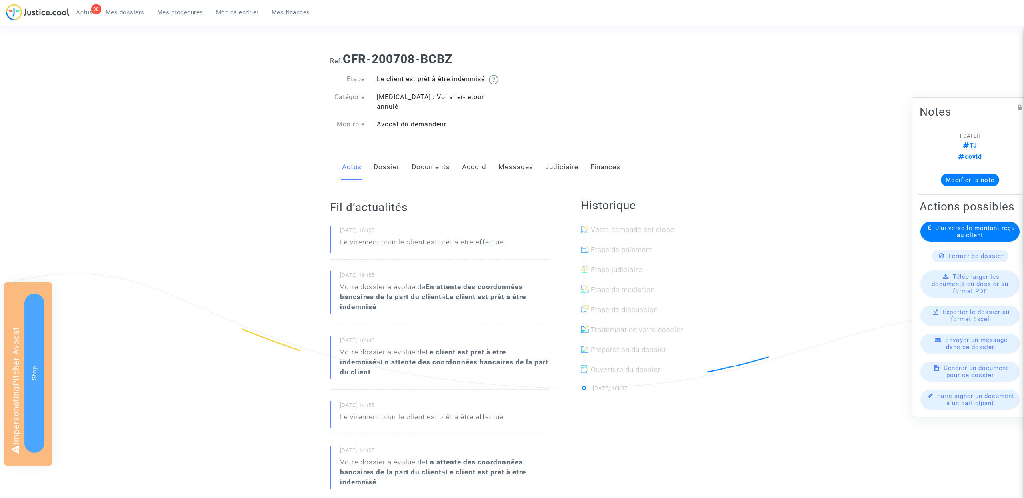 This screenshot has height=498, width=1024. What do you see at coordinates (291, 12) in the screenshot?
I see `span: Mes finances` at bounding box center [291, 12].